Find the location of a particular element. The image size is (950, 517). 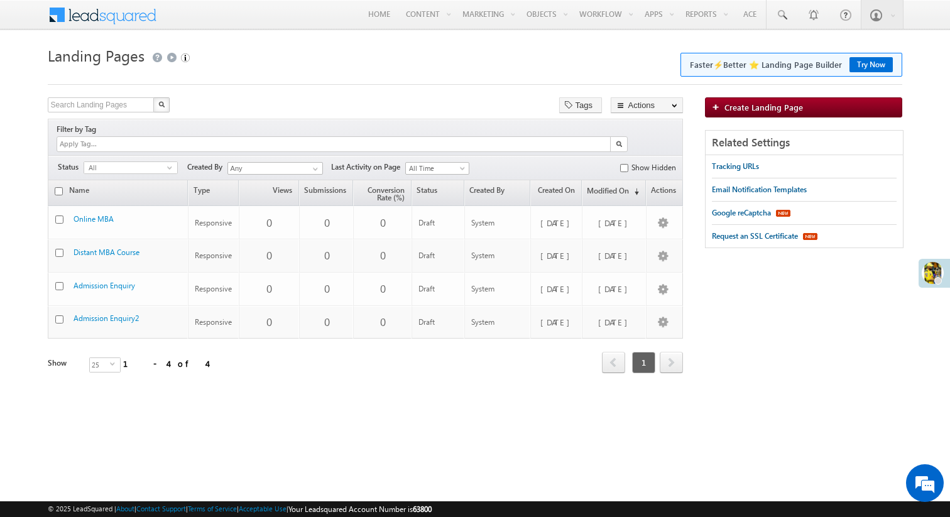

div: 1 - 4 of 4 is located at coordinates (165, 363).